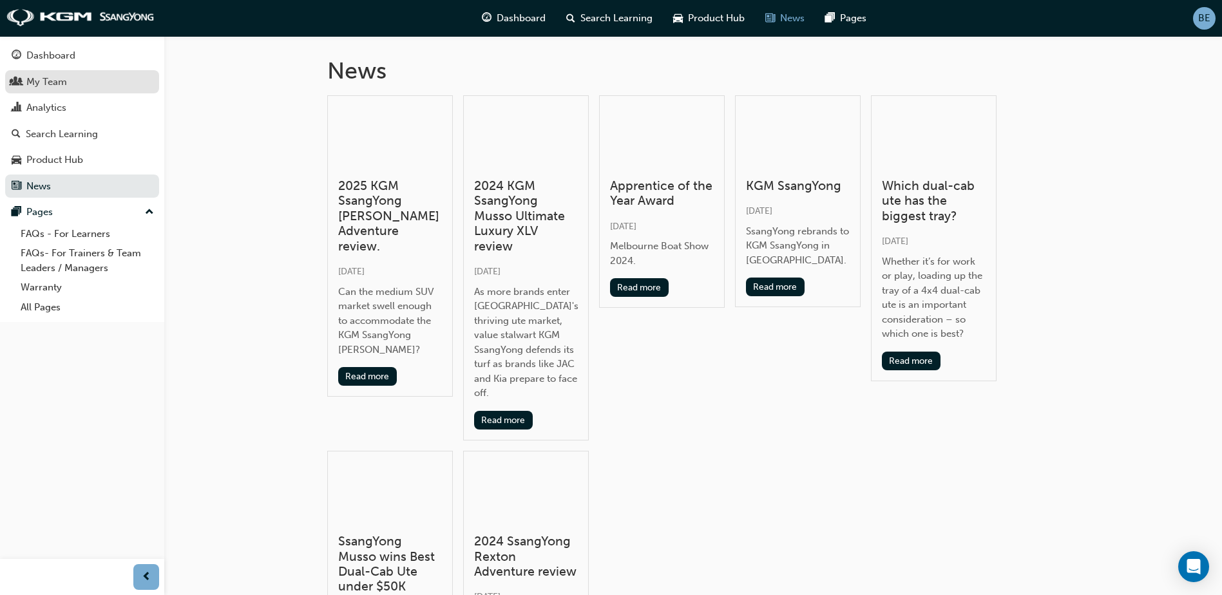  What do you see at coordinates (55, 160) in the screenshot?
I see `div: Product Hub` at bounding box center [55, 160].